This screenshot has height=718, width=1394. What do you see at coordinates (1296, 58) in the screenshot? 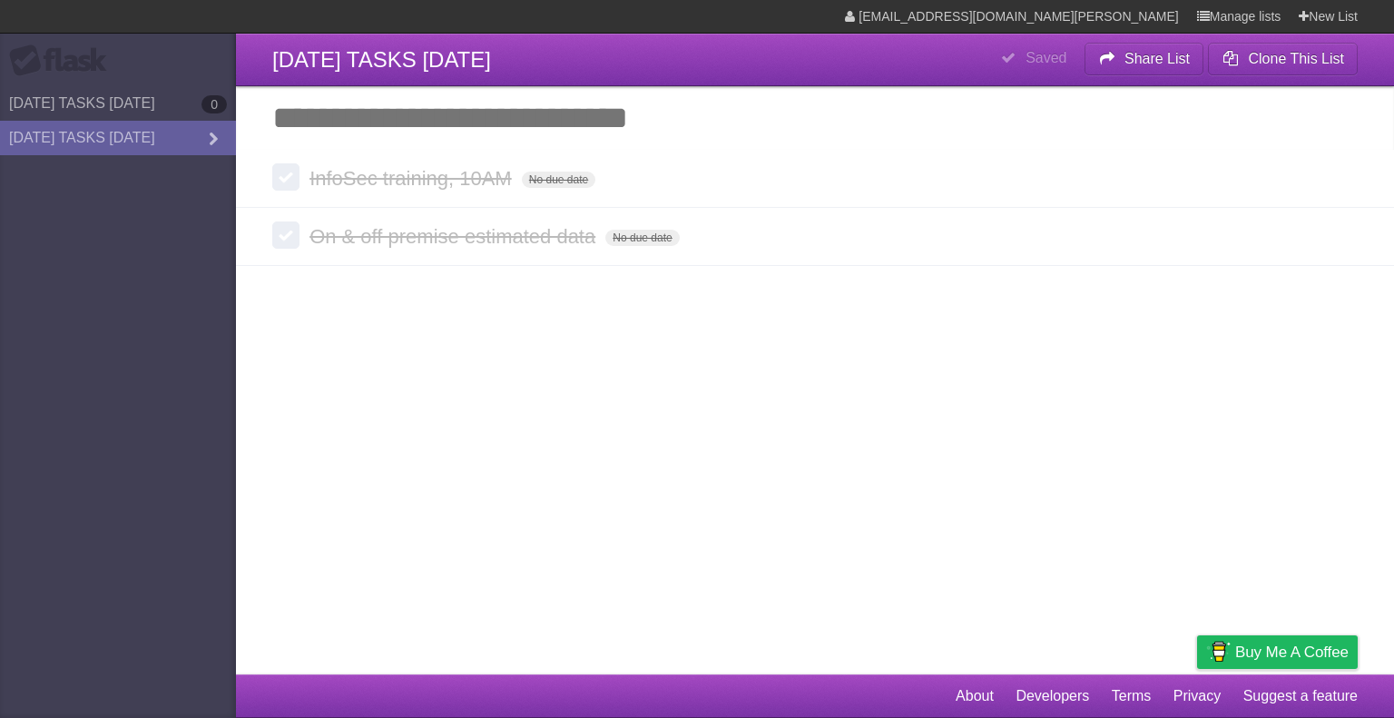
I see `b: Clone This List` at bounding box center [1296, 58].